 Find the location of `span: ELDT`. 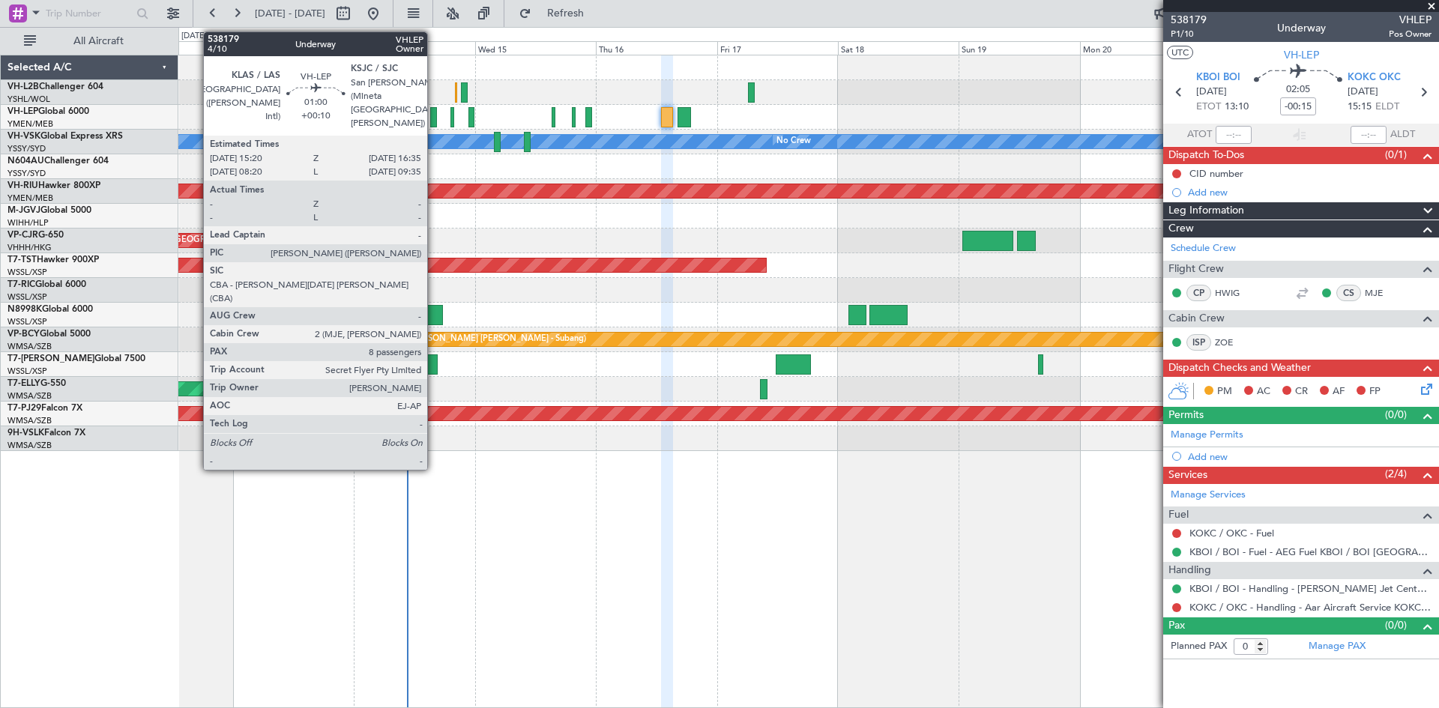

span: ELDT is located at coordinates (1387, 107).